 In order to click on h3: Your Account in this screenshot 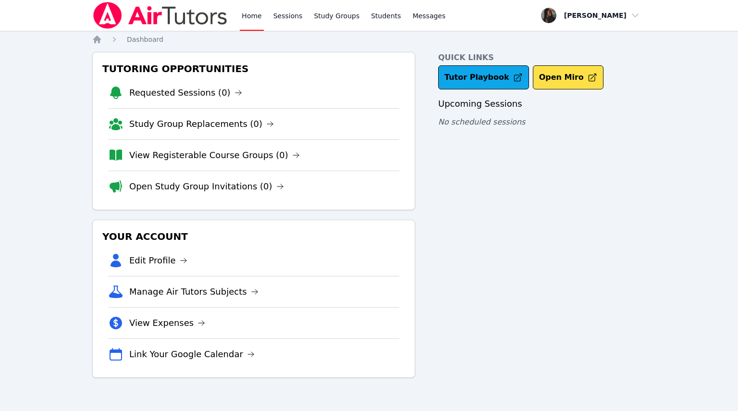, I will do `click(254, 236)`.